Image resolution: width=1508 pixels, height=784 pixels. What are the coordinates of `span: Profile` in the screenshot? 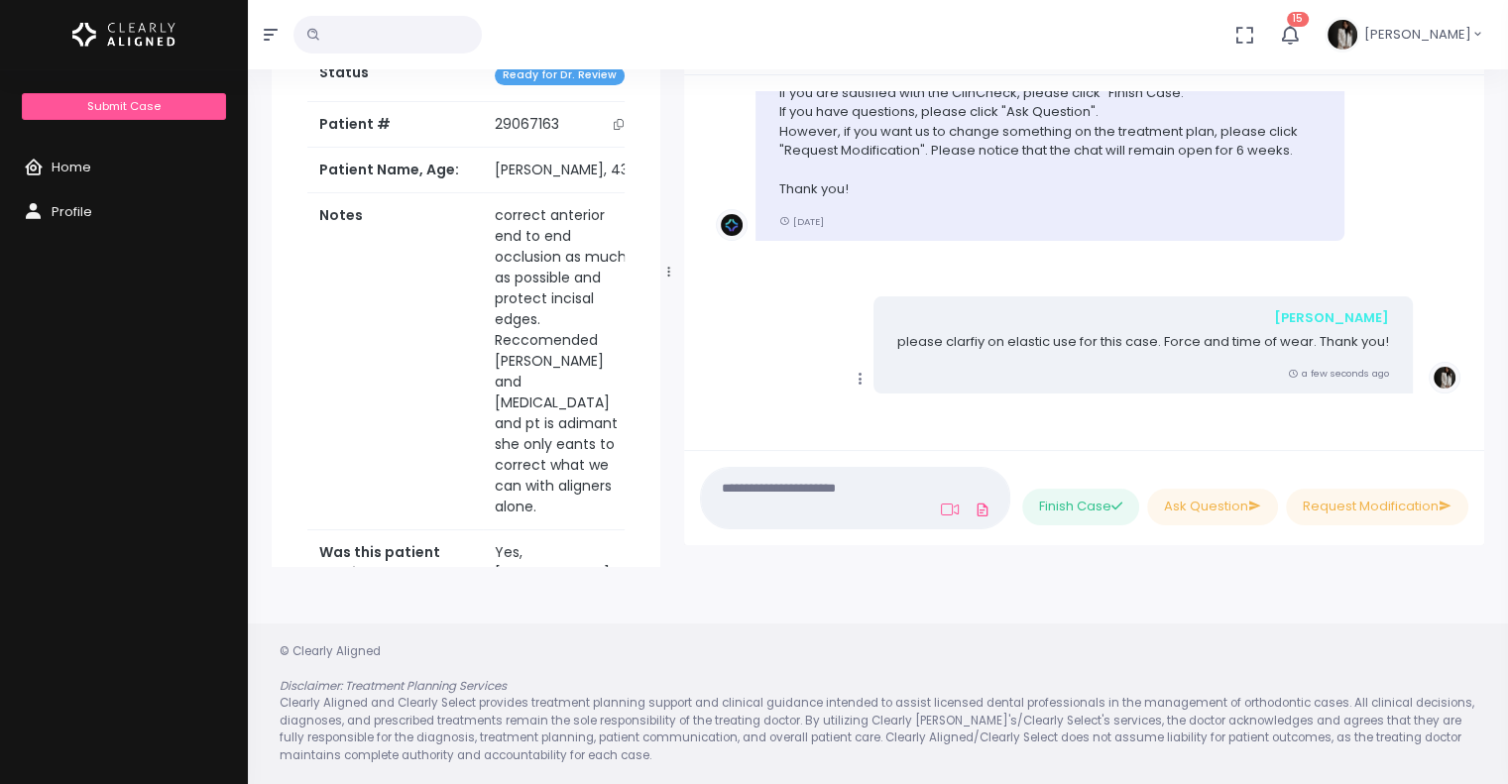 It's located at (71, 211).